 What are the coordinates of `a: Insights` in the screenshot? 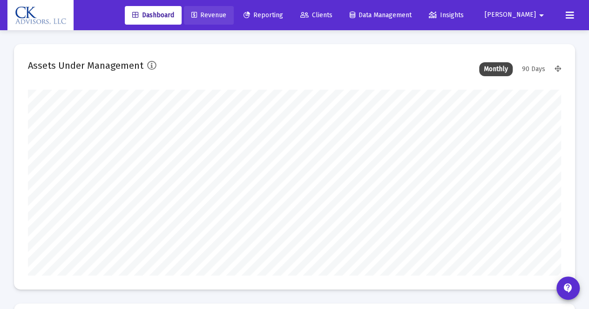 It's located at (446, 15).